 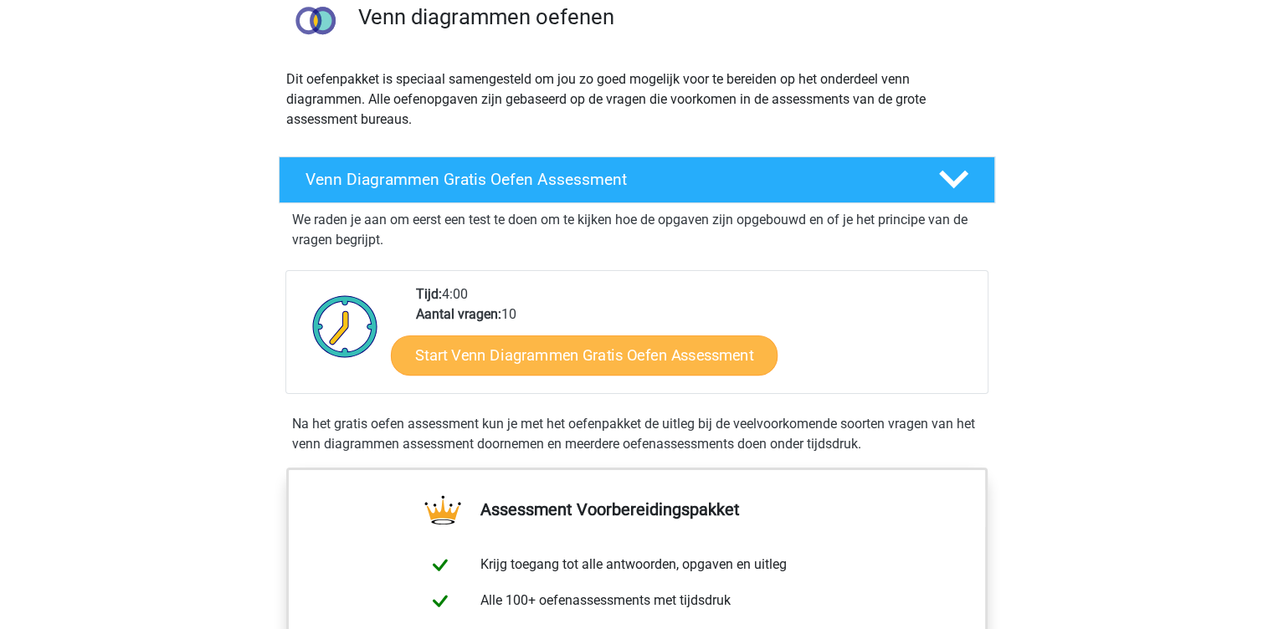 I want to click on img: Klok, so click(x=345, y=326).